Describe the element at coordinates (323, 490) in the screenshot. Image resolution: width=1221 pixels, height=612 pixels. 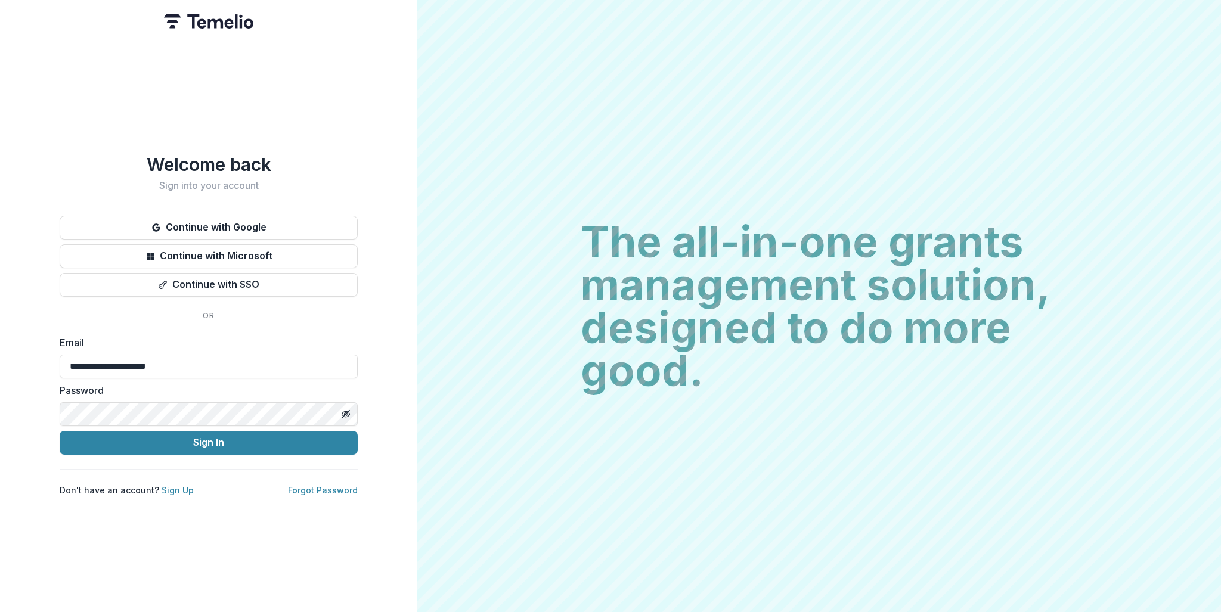
I see `a: Forgot Password` at that location.